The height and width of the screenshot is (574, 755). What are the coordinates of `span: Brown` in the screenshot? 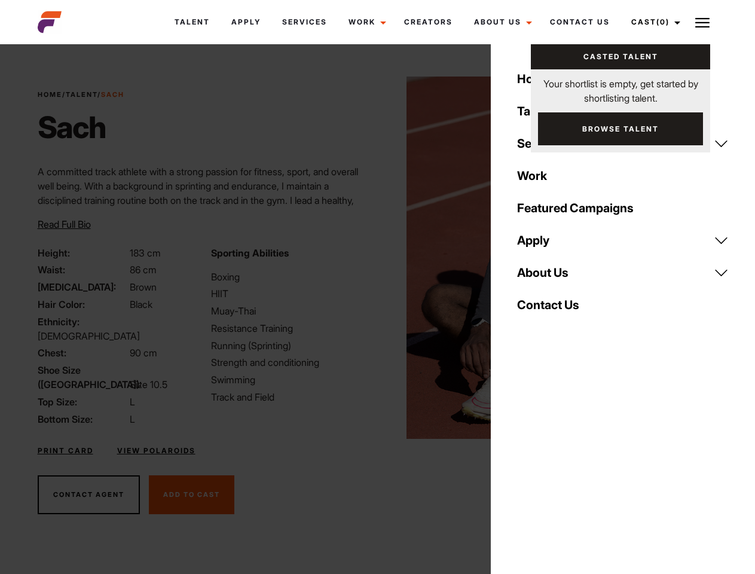 It's located at (143, 287).